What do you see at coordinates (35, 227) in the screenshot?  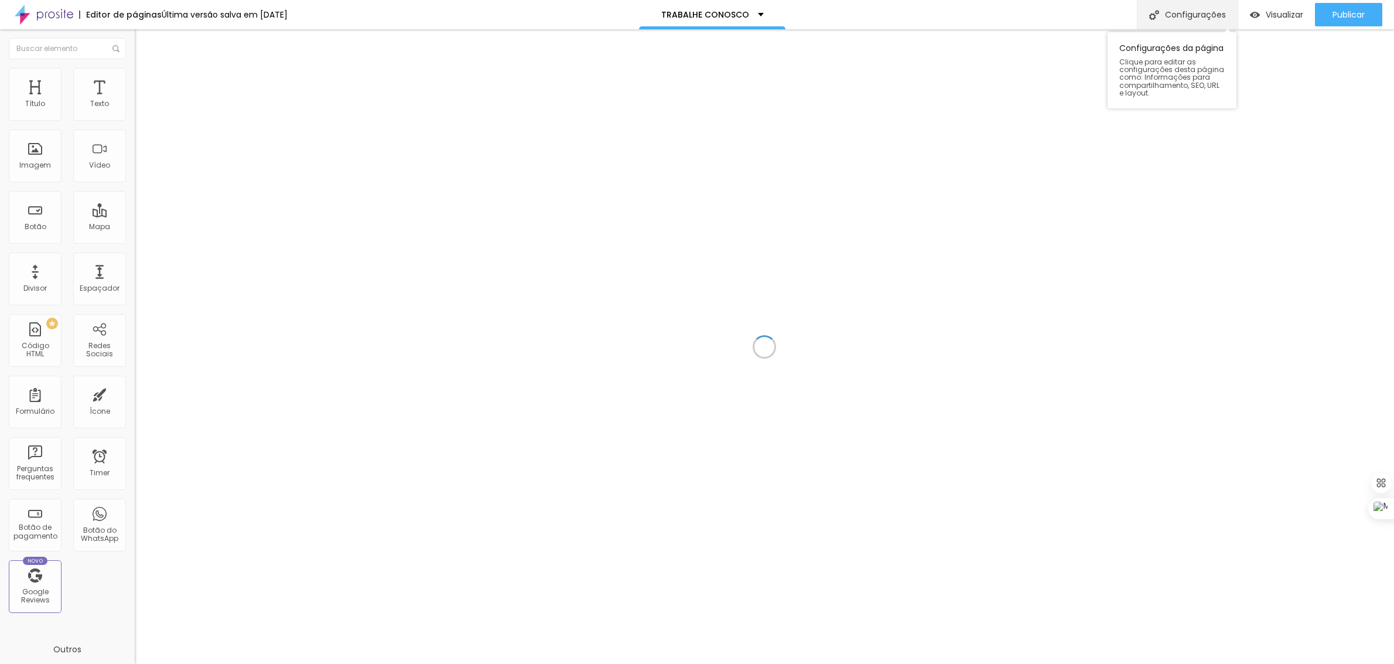 I see `div: Botão` at bounding box center [35, 227].